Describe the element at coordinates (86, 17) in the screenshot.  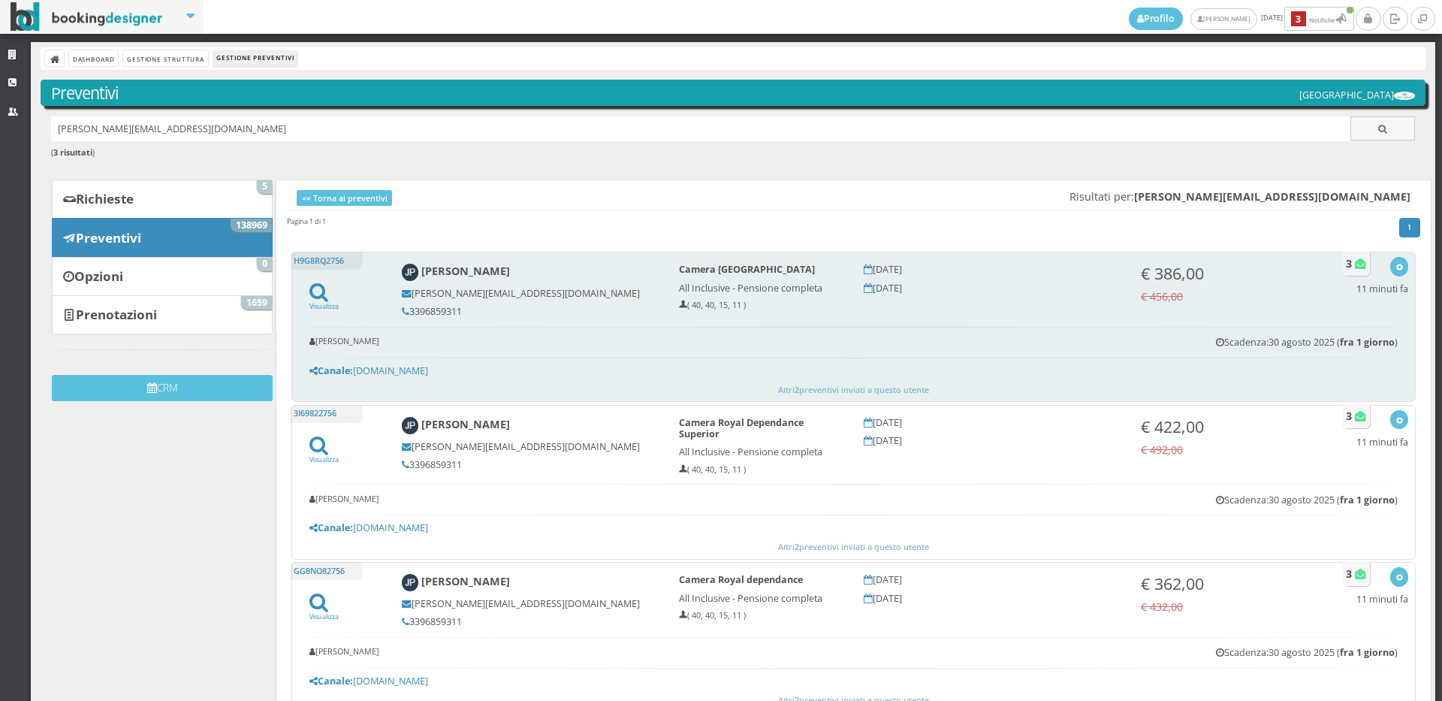
I see `img: BookingDesigner.com` at that location.